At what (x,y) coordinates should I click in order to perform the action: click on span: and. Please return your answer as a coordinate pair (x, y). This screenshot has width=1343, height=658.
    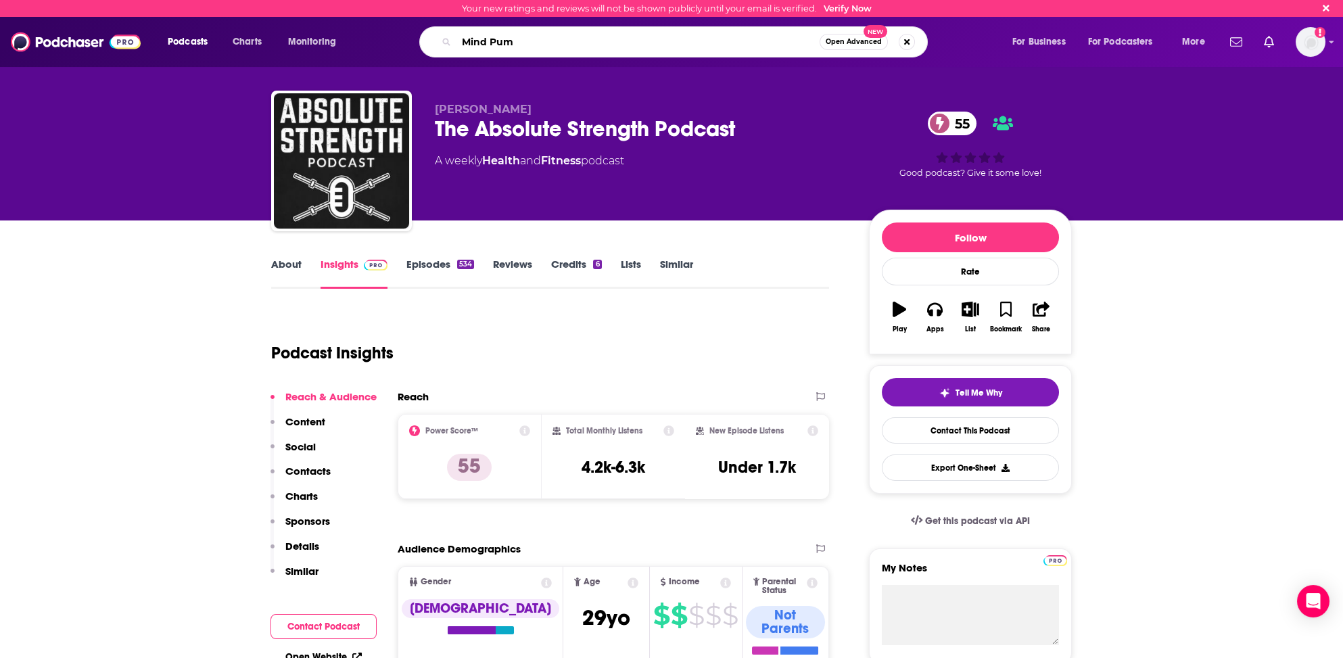
    Looking at the image, I should click on (530, 160).